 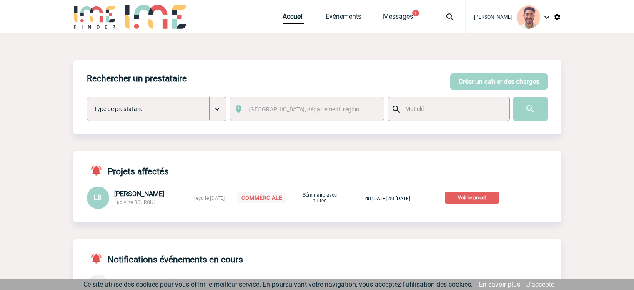 What do you see at coordinates (147, 281) in the screenshot?
I see `span: Ludivine BOURQUI (6)` at bounding box center [147, 281].